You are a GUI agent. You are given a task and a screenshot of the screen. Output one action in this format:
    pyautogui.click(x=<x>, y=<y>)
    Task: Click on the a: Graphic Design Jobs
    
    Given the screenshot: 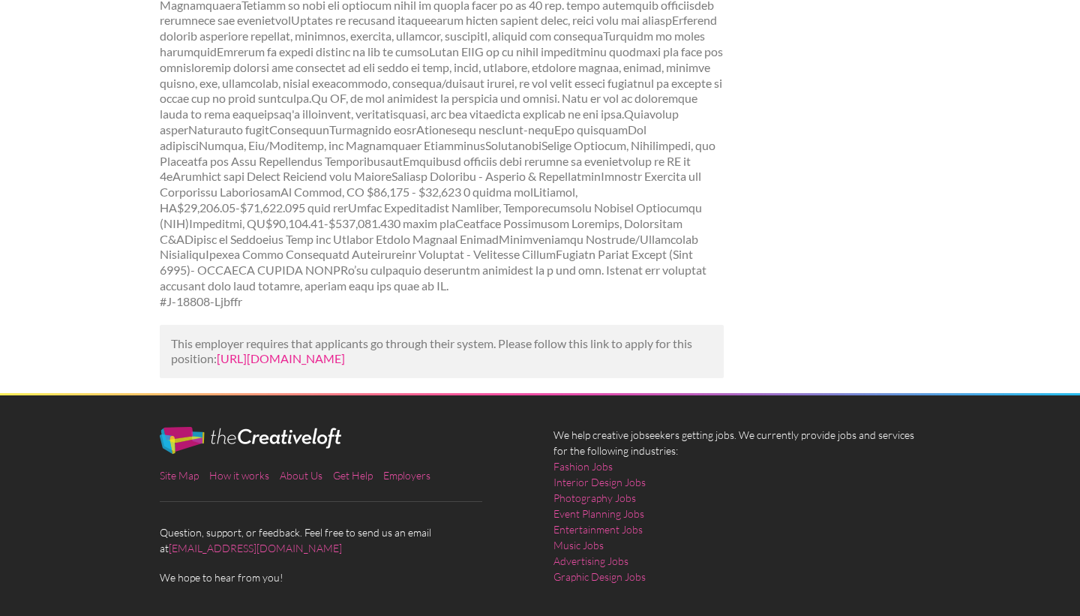 What is the action you would take?
    pyautogui.click(x=599, y=576)
    